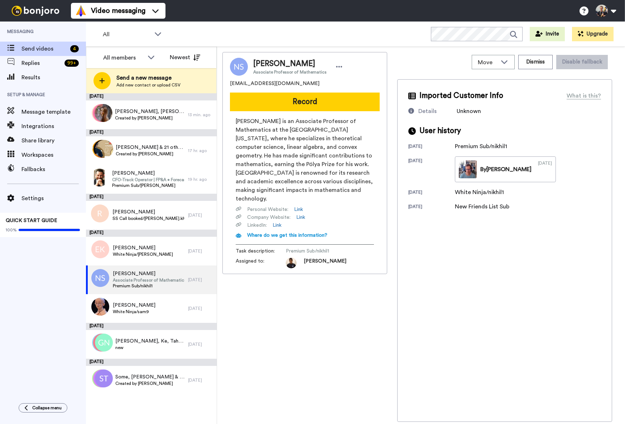 This screenshot has height=424, width=625. What do you see at coordinates (201, 179) in the screenshot?
I see `div: 19 hr. ago` at bounding box center [201, 179].